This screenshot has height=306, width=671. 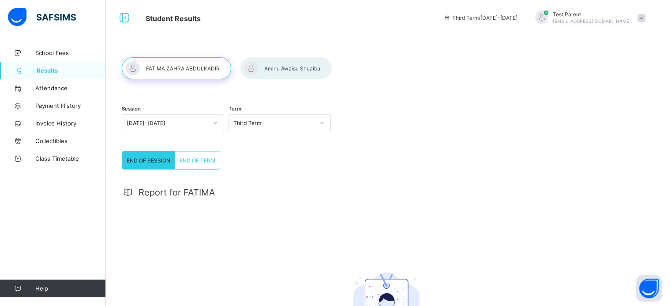 What do you see at coordinates (131, 109) in the screenshot?
I see `span: Session` at bounding box center [131, 109].